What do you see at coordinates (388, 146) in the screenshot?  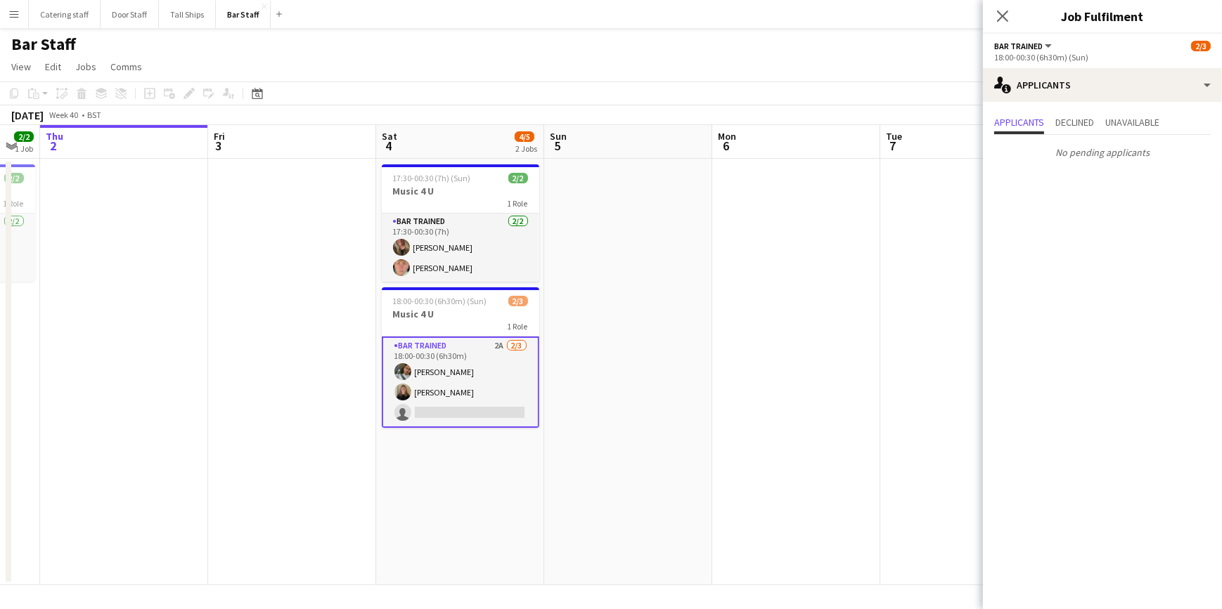 I see `span: 4` at bounding box center [388, 146].